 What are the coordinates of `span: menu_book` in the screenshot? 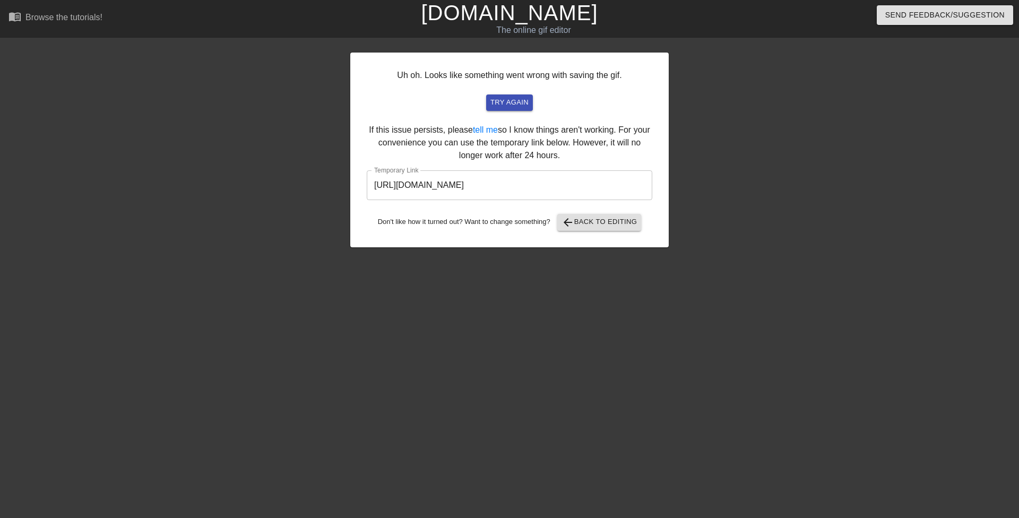 It's located at (15, 16).